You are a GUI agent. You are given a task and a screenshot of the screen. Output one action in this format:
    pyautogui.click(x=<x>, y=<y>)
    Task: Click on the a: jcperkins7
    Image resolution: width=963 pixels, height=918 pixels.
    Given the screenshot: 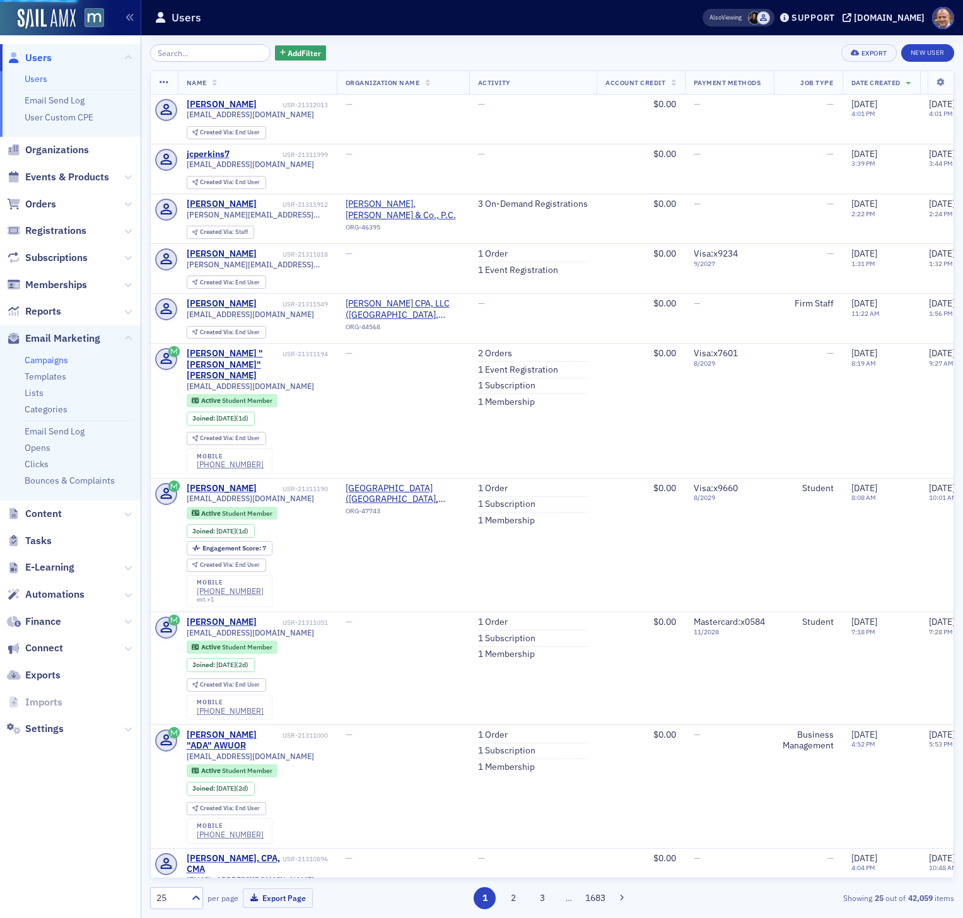 What is the action you would take?
    pyautogui.click(x=208, y=155)
    